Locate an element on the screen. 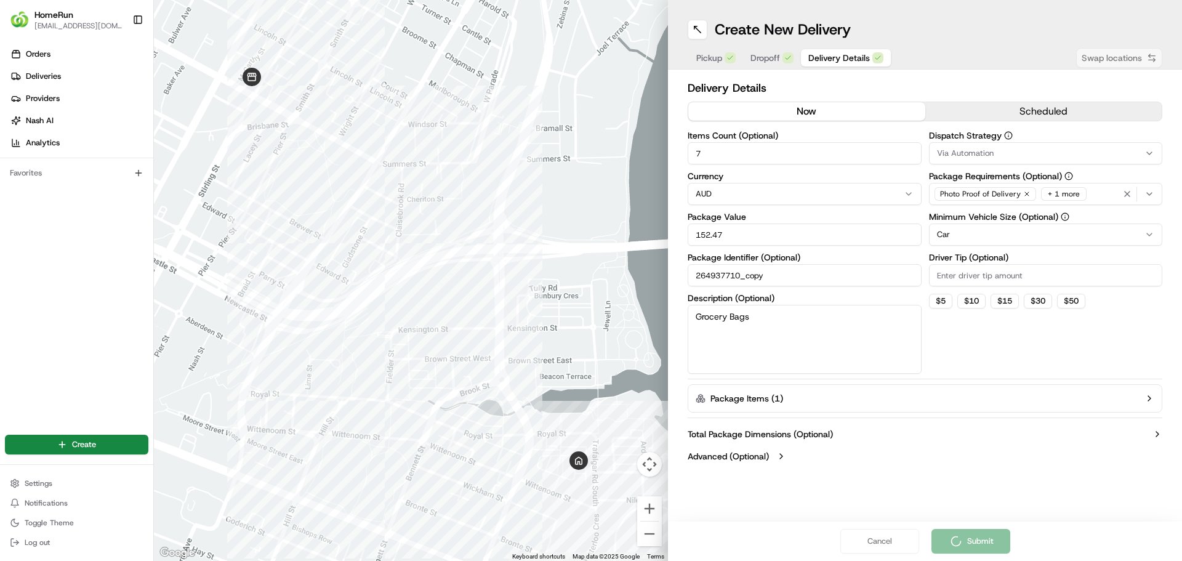 This screenshot has height=561, width=1182. label: Driver Tip (Optional) is located at coordinates (1046, 257).